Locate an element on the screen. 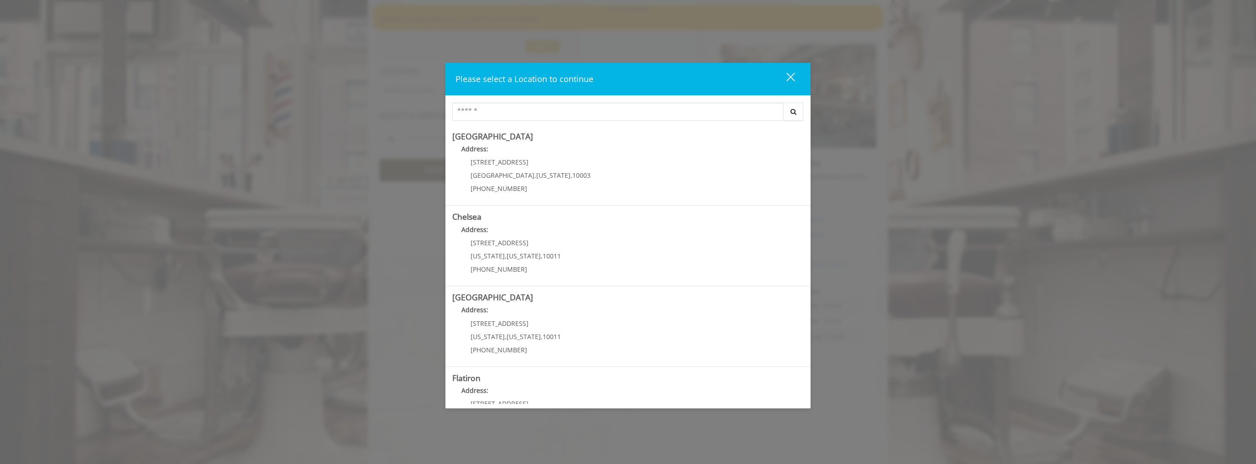  span: 10003 is located at coordinates (581, 175).